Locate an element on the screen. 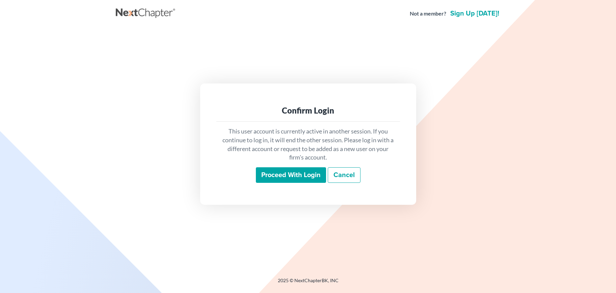 The image size is (616, 293). p: This user account is currently active in another session. If you continue to log in, it will end ... is located at coordinates (308, 144).